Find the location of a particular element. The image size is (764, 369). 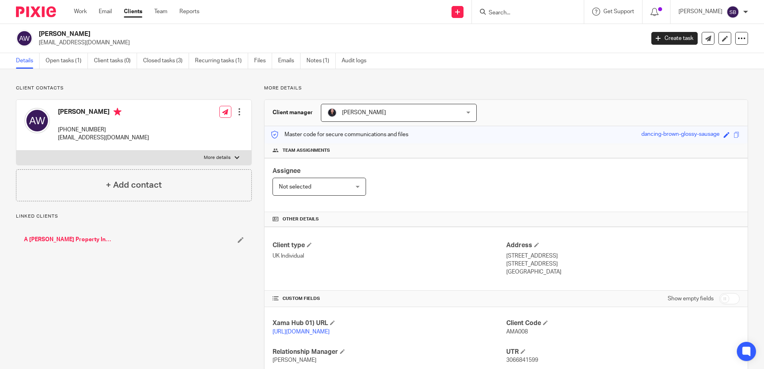

p: Master code for secure communications and files is located at coordinates (339, 135).